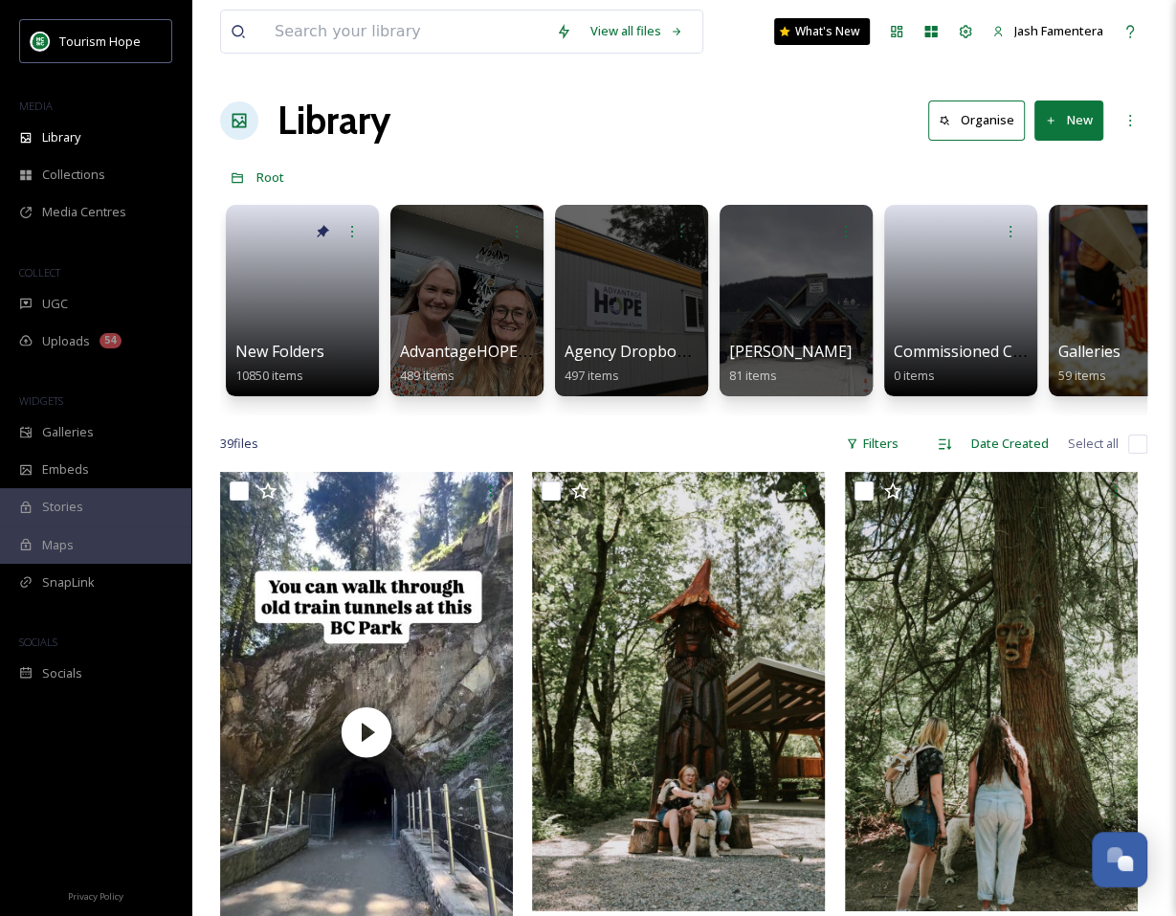 The width and height of the screenshot is (1176, 916). Describe the element at coordinates (1120, 860) in the screenshot. I see `button: Open Chat` at that location.